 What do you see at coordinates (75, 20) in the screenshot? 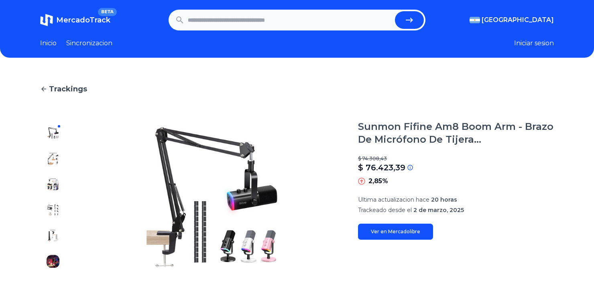
I see `a: MercadoTrackBETA` at bounding box center [75, 20].